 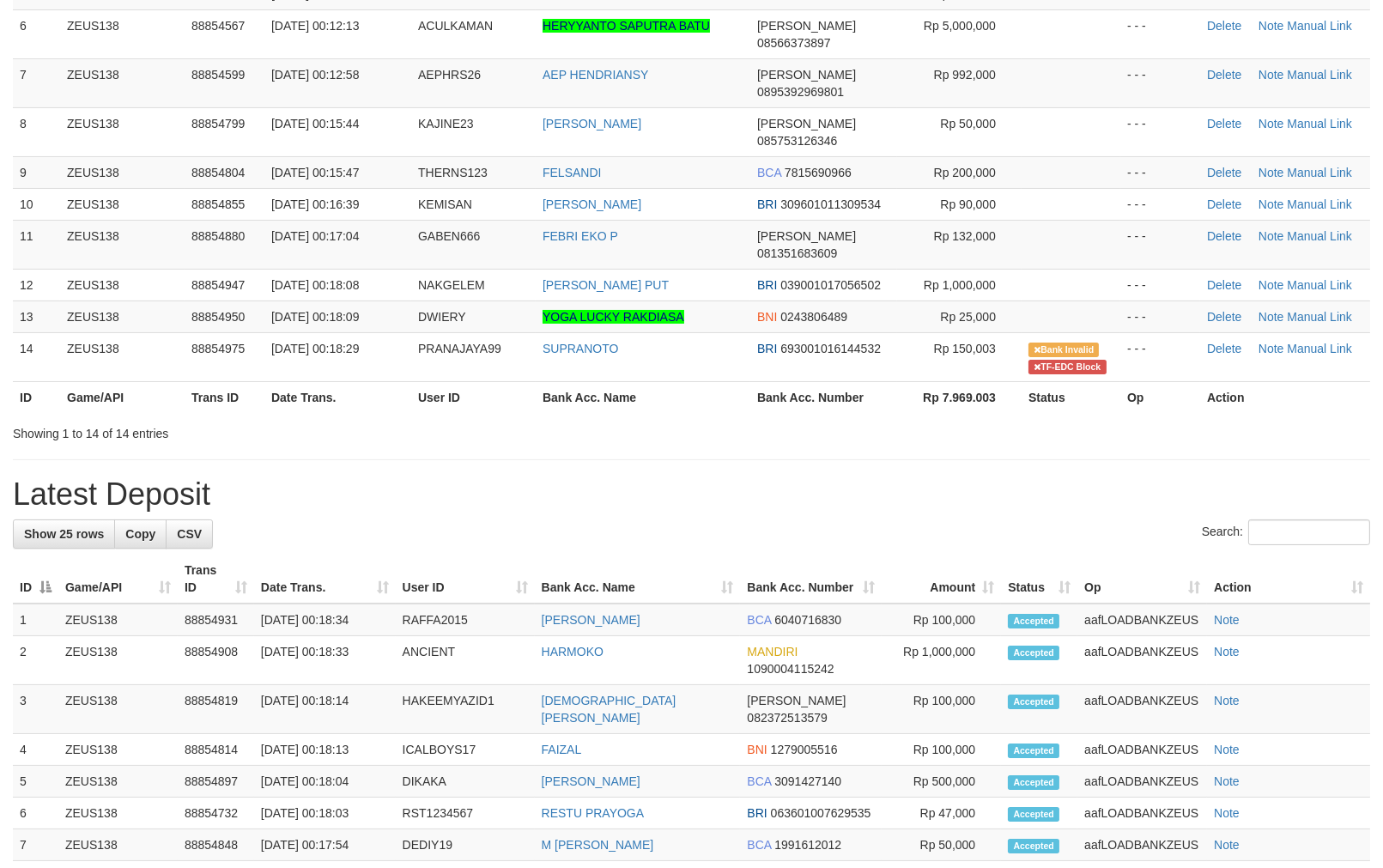 I want to click on th: Op, so click(x=1160, y=396).